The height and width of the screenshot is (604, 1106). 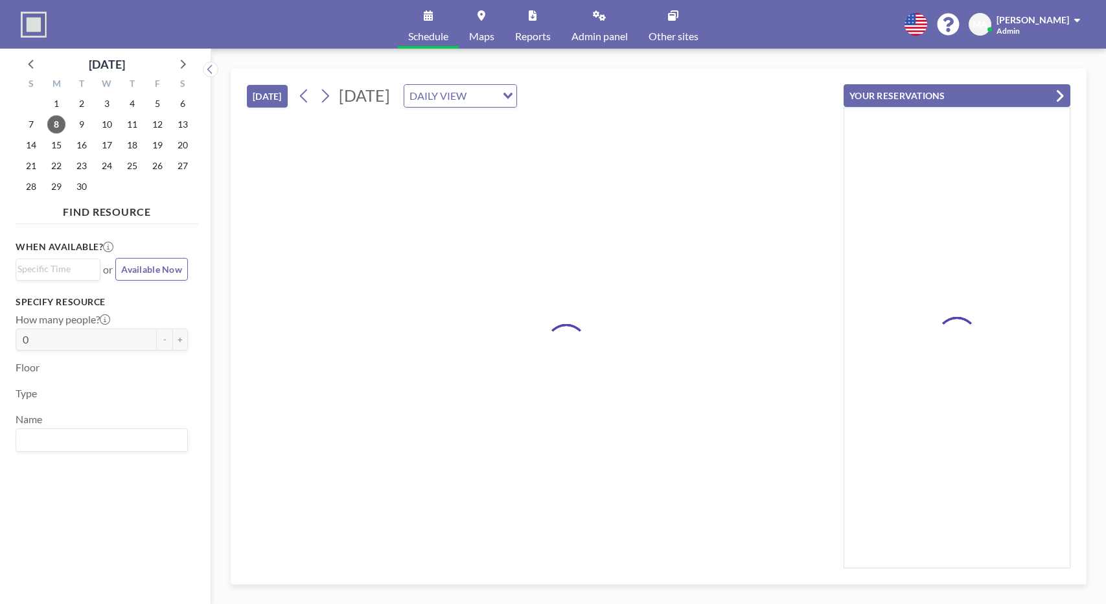 What do you see at coordinates (183, 104) in the screenshot?
I see `span: Saturday, September 6, 2025` at bounding box center [183, 104].